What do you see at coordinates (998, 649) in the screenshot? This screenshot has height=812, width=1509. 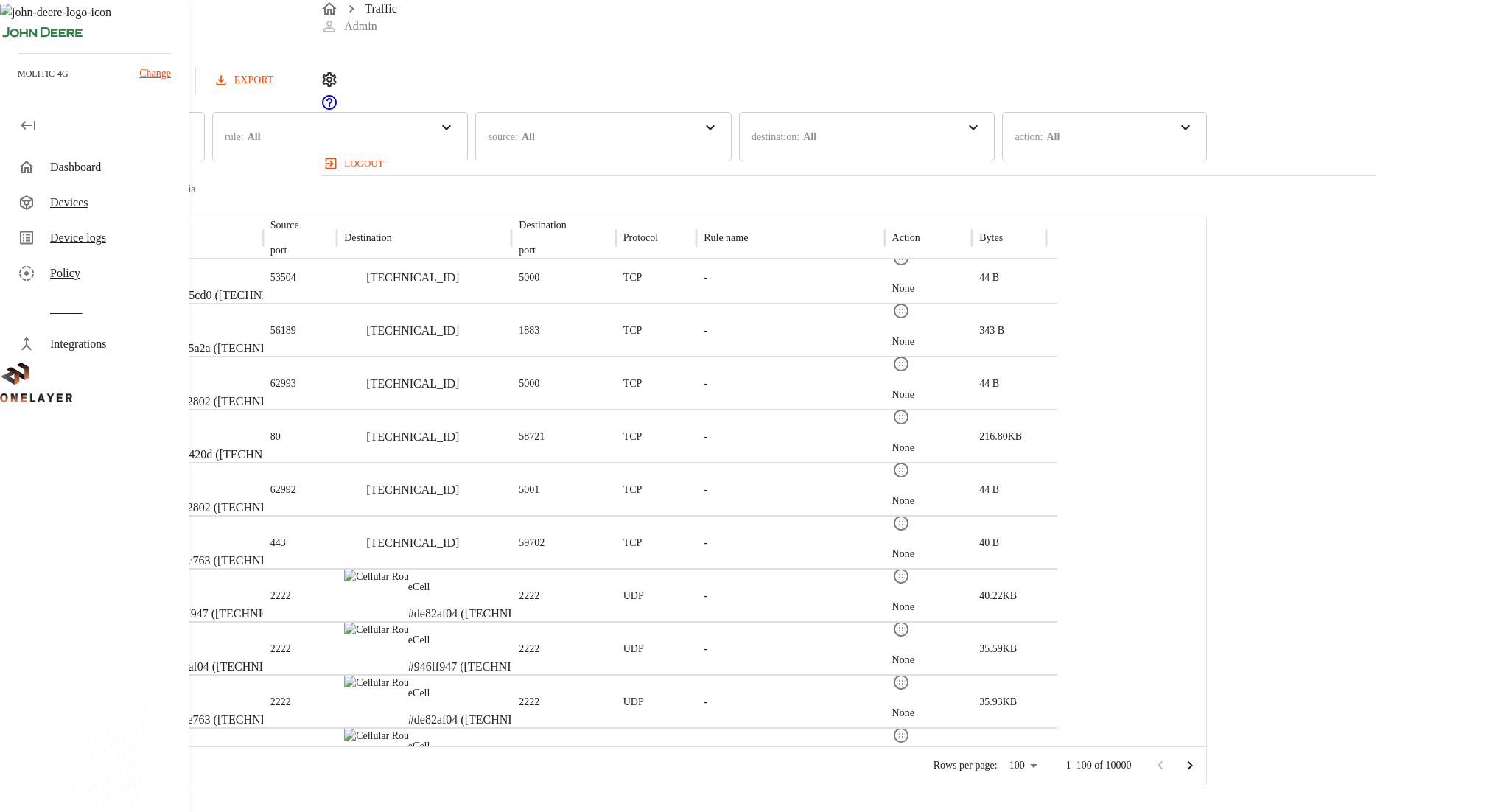 I see `p: 35.59KB` at bounding box center [998, 649].